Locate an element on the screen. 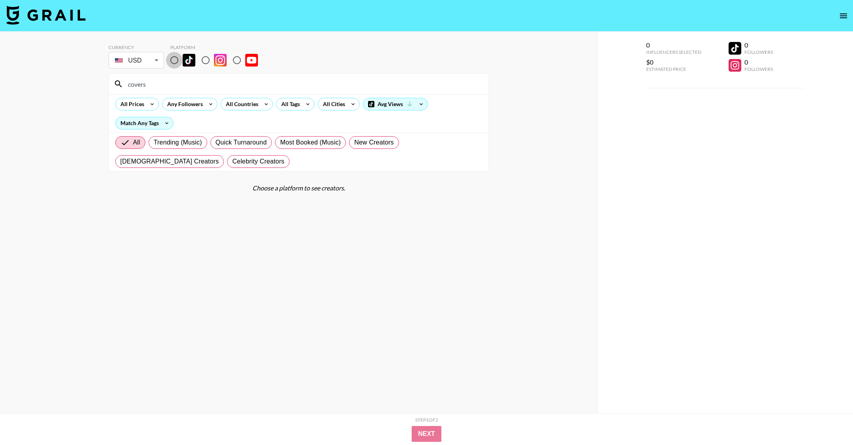 The width and height of the screenshot is (853, 445). div: All Tags is located at coordinates (289, 104).